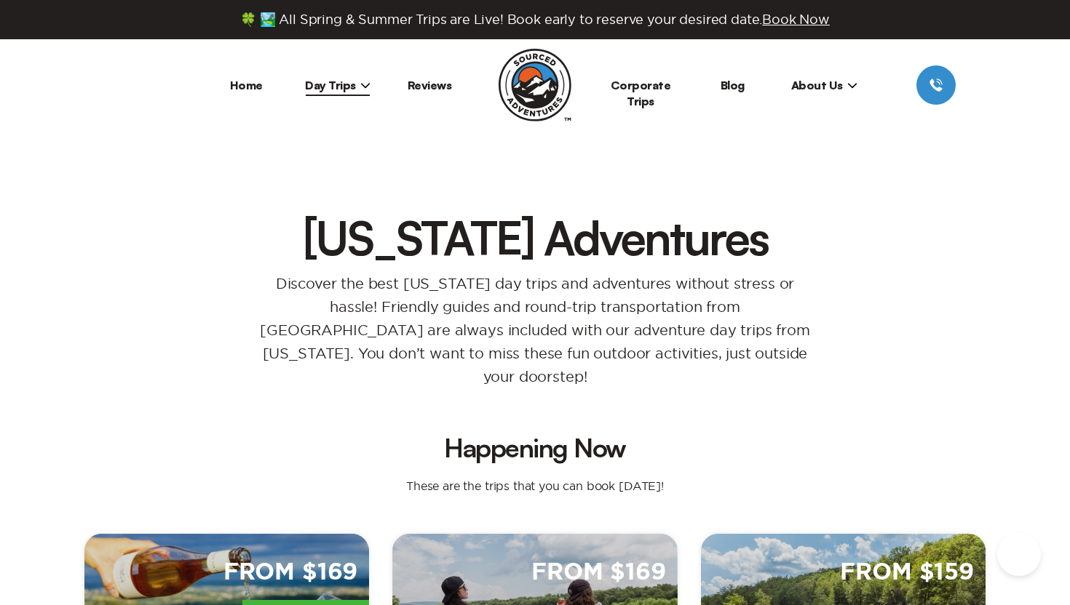  I want to click on a: Blog, so click(732, 85).